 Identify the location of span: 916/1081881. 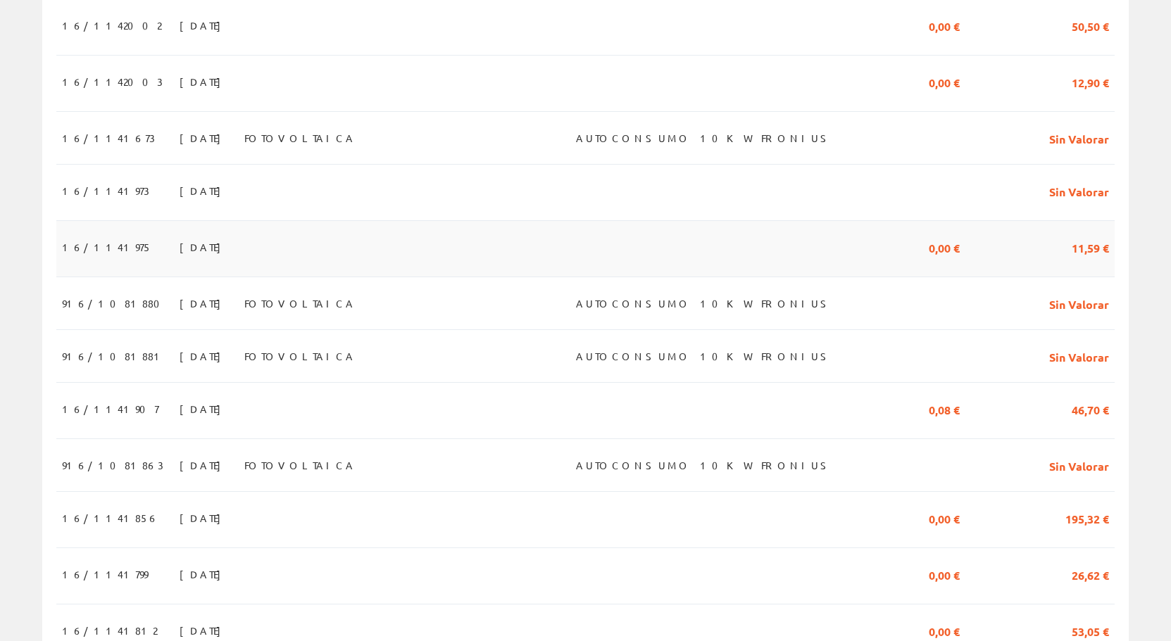
(113, 356).